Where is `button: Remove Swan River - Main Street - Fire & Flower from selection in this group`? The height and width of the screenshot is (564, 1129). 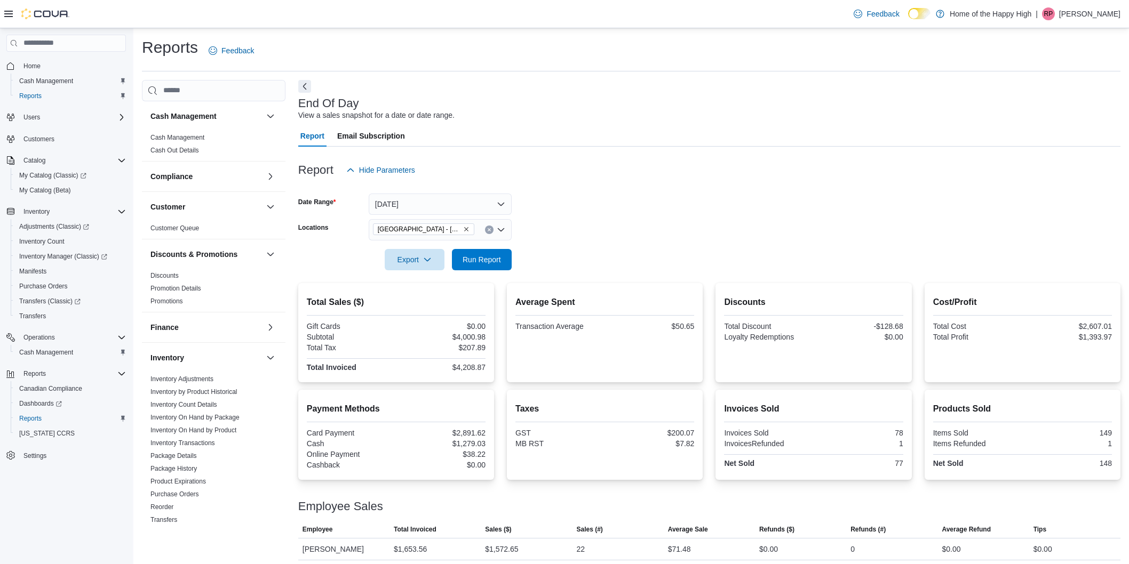 button: Remove Swan River - Main Street - Fire & Flower from selection in this group is located at coordinates (466, 229).